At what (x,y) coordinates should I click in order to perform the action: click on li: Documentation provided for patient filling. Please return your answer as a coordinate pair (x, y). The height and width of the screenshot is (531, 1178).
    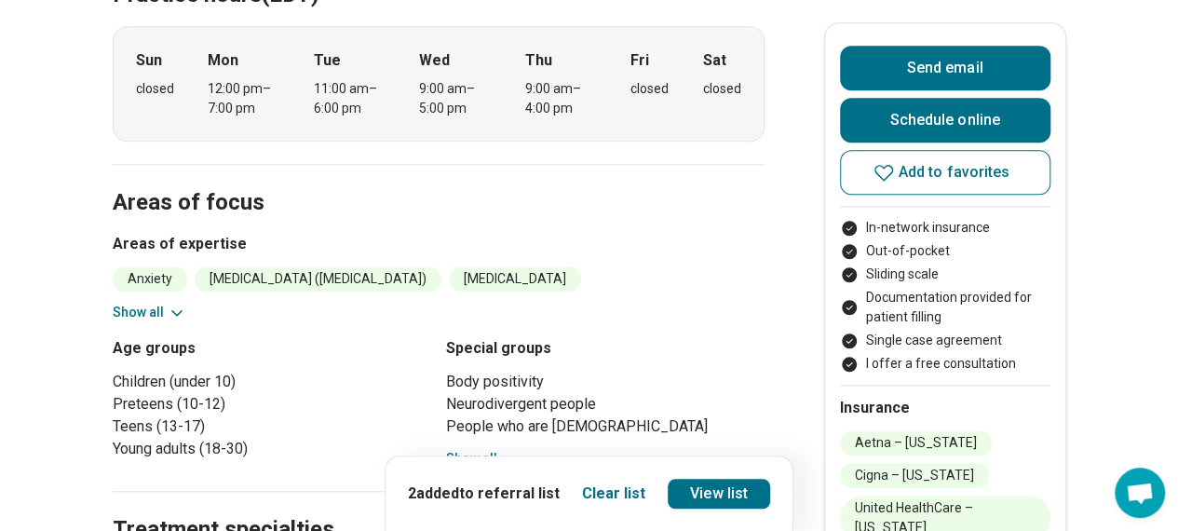
    Looking at the image, I should click on (945, 307).